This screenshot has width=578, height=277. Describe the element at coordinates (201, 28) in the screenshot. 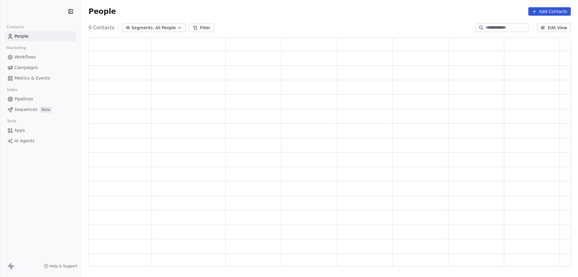

I see `button: Filter` at that location.